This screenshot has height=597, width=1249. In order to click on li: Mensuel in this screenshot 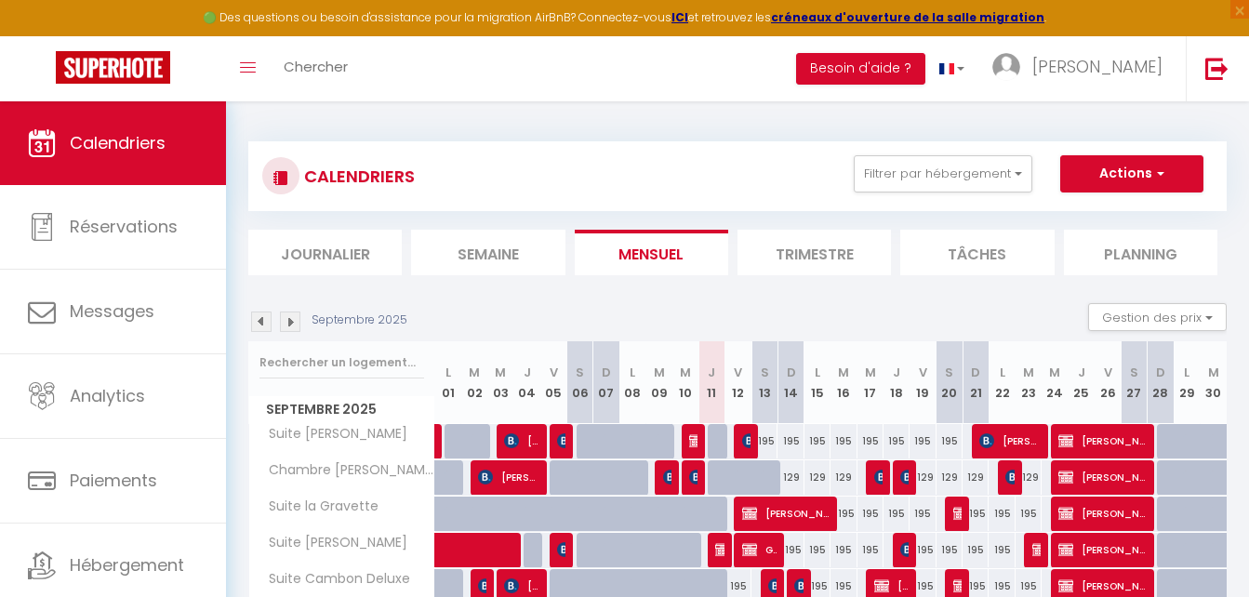, I will do `click(651, 252)`.